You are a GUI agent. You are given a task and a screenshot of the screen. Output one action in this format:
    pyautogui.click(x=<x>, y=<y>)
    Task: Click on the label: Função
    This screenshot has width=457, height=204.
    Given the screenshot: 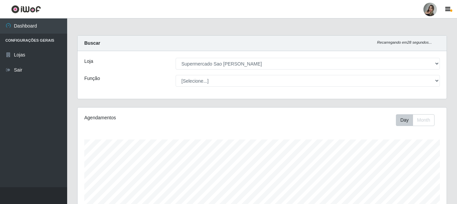 What is the action you would take?
    pyautogui.click(x=92, y=78)
    